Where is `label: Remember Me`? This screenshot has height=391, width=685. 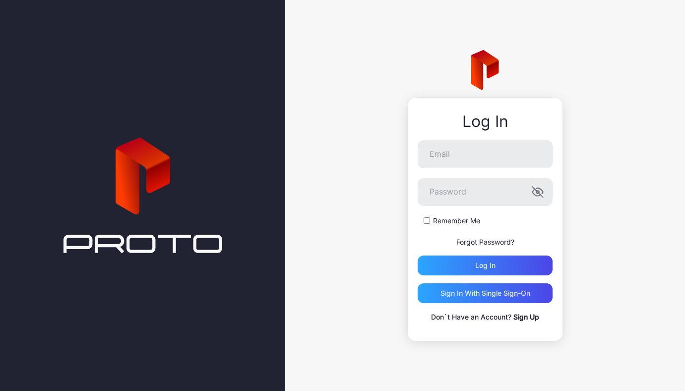 label: Remember Me is located at coordinates (456, 221).